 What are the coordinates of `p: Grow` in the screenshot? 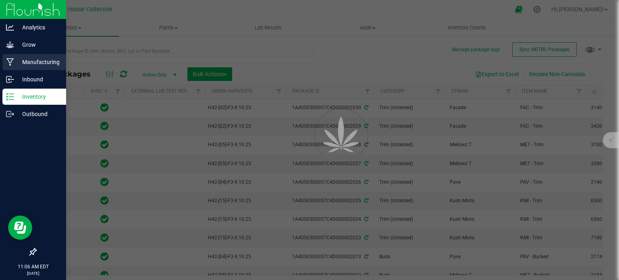 It's located at (38, 45).